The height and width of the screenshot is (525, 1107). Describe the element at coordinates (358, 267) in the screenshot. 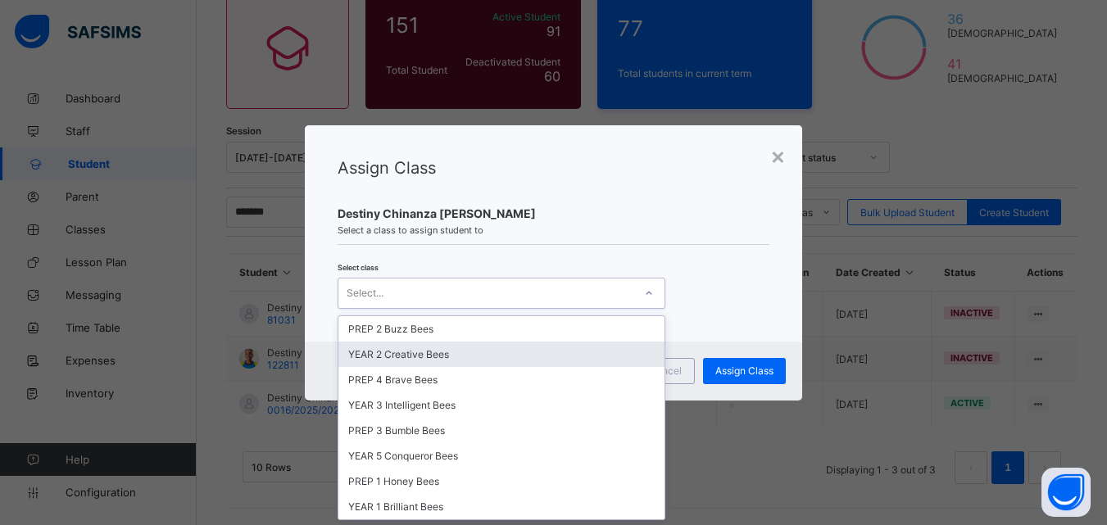

I see `span: Select class` at that location.